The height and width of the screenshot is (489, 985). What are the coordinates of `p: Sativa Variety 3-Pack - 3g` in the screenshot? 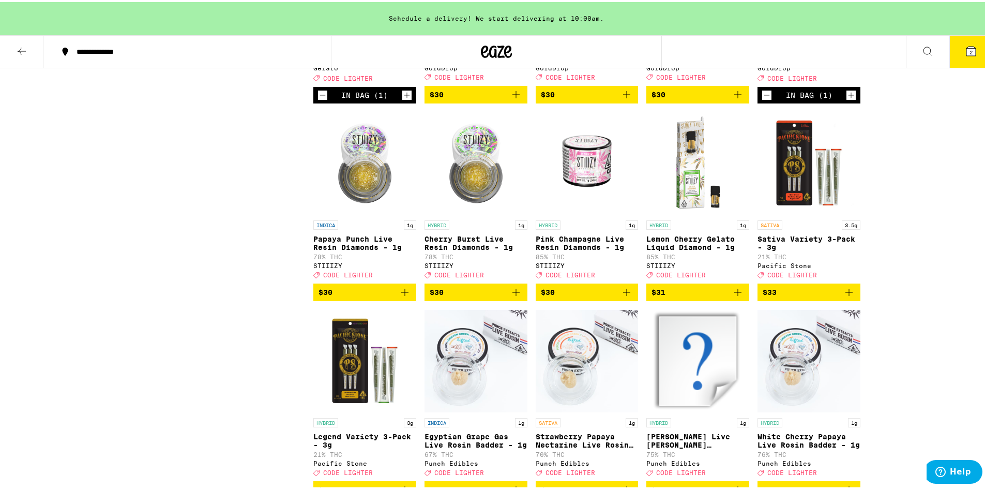 It's located at (809, 241).